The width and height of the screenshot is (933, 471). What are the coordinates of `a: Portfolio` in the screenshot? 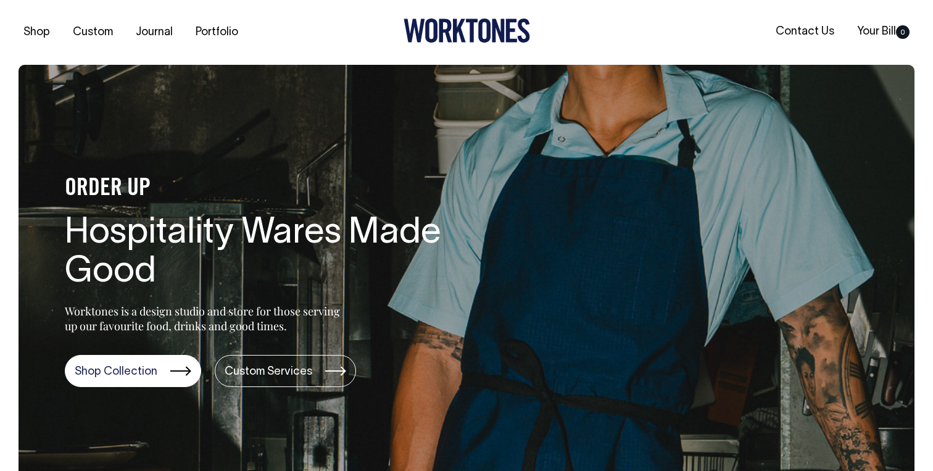 It's located at (217, 32).